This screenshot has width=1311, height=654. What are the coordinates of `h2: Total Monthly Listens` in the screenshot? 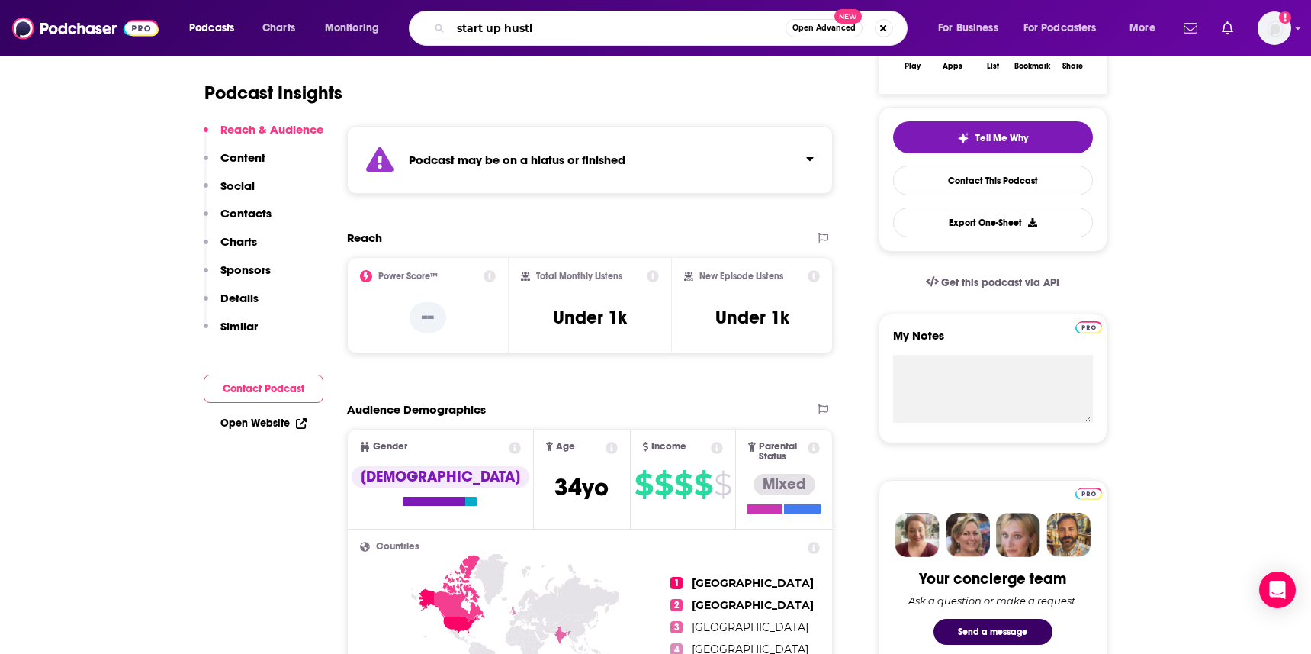 It's located at (579, 276).